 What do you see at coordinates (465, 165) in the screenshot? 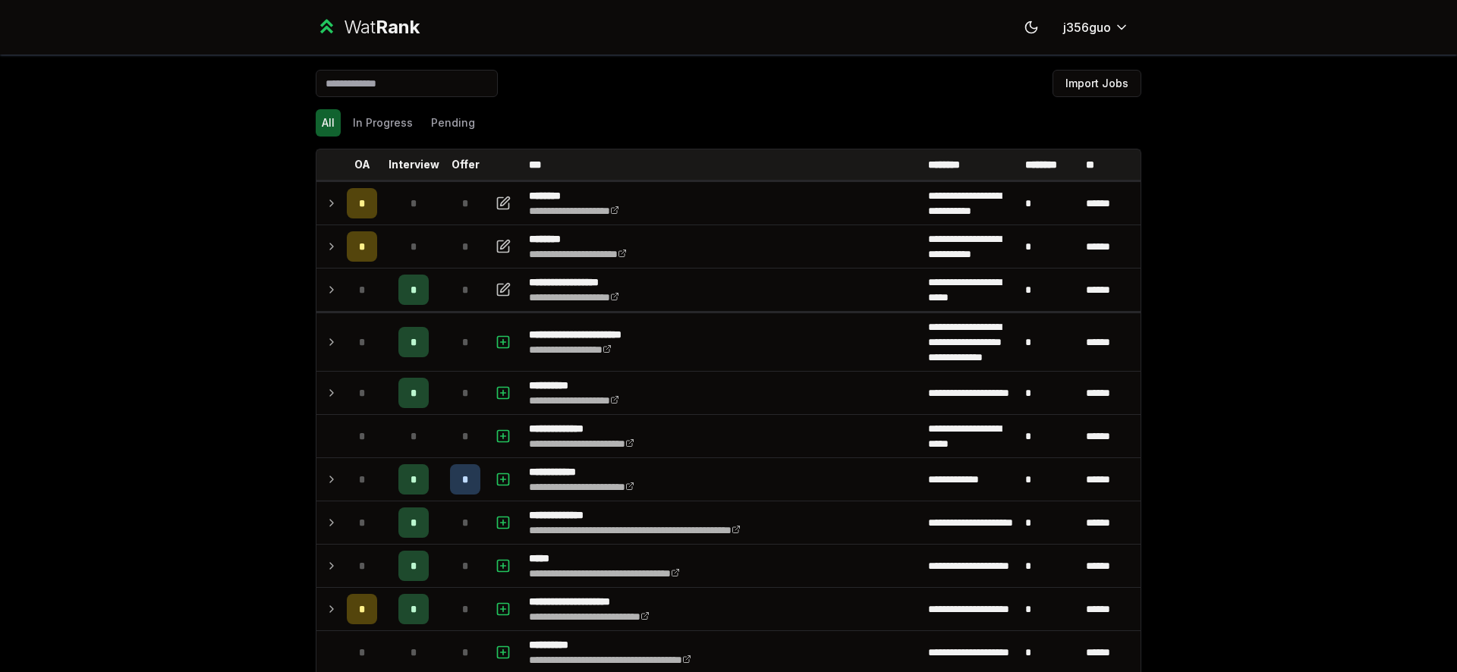
I see `p: Offer` at bounding box center [465, 165].